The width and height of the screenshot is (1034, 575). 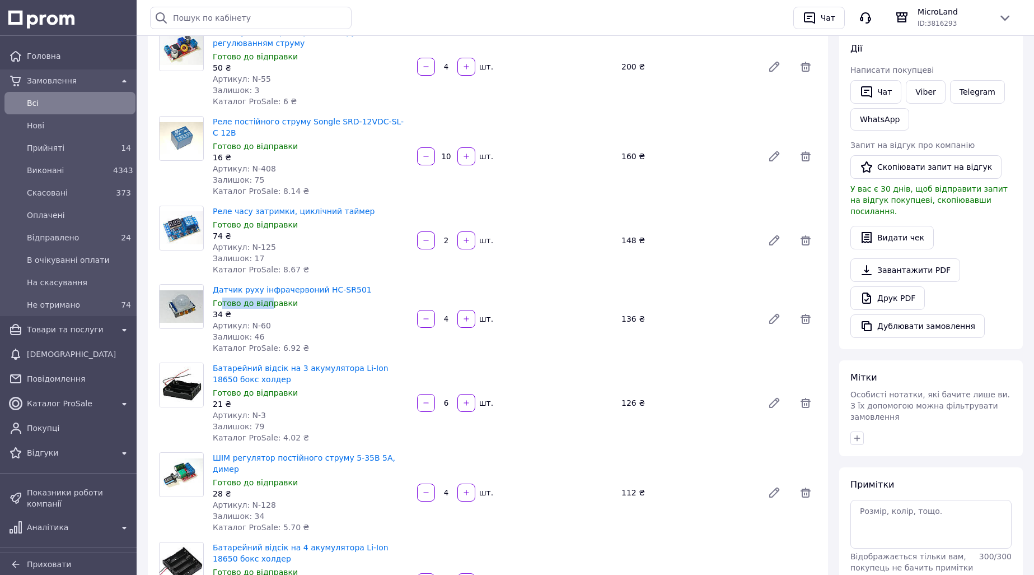 What do you see at coordinates (251, 18) in the screenshot?
I see `input: Пошук по кабінету` at bounding box center [251, 18].